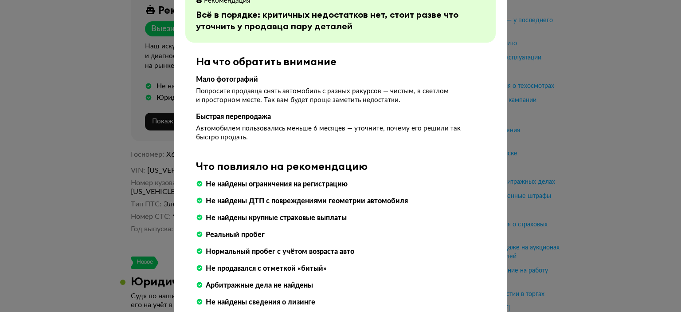  What do you see at coordinates (307, 201) in the screenshot?
I see `div: Не найдены ДТП с повреждениями геометрии автомобиля` at bounding box center [307, 201].